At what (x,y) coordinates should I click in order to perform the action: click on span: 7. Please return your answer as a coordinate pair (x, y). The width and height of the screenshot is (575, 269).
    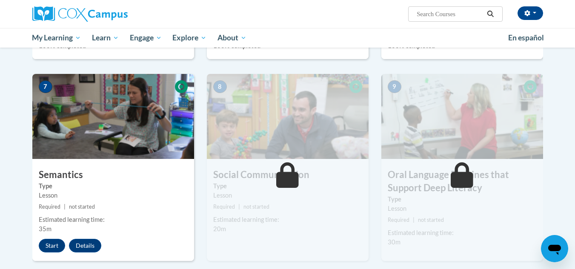
    Looking at the image, I should click on (46, 87).